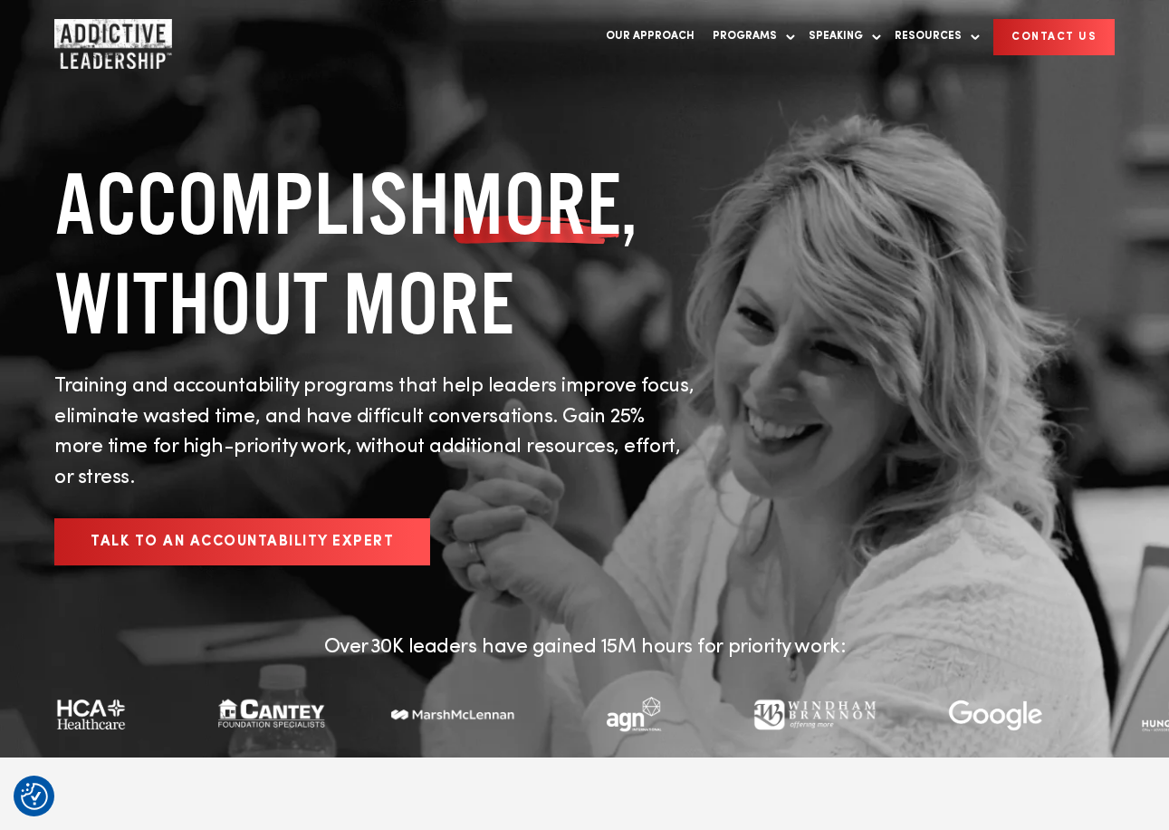 The height and width of the screenshot is (830, 1169). Describe the element at coordinates (933, 36) in the screenshot. I see `a: Resources` at that location.